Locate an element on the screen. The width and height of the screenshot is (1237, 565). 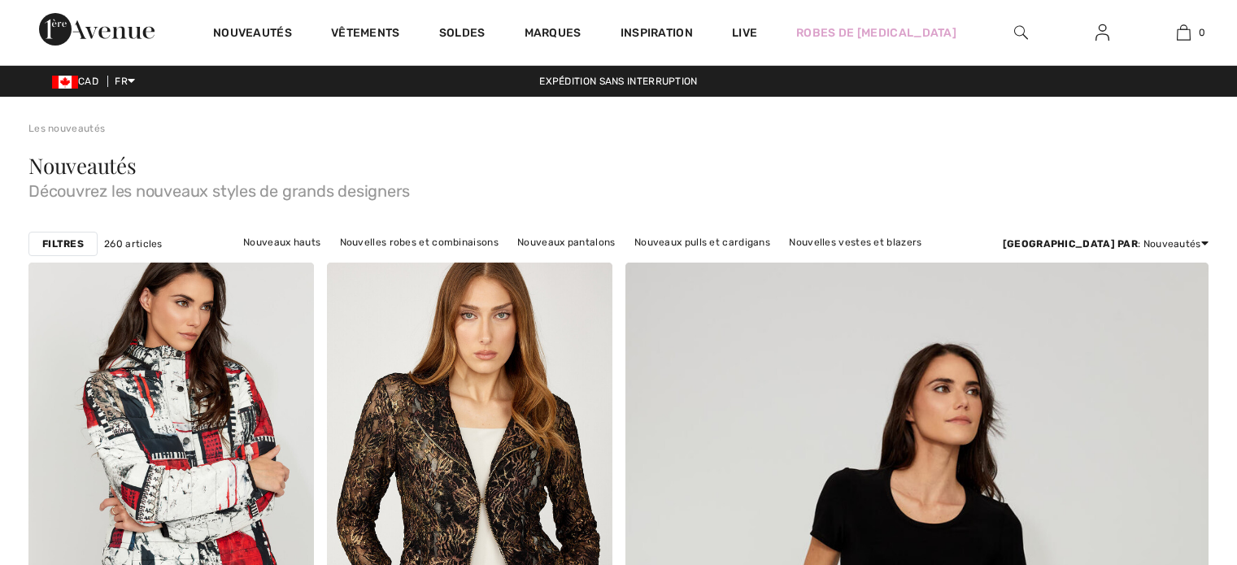
a: Nouveaux pantalons is located at coordinates (566, 242).